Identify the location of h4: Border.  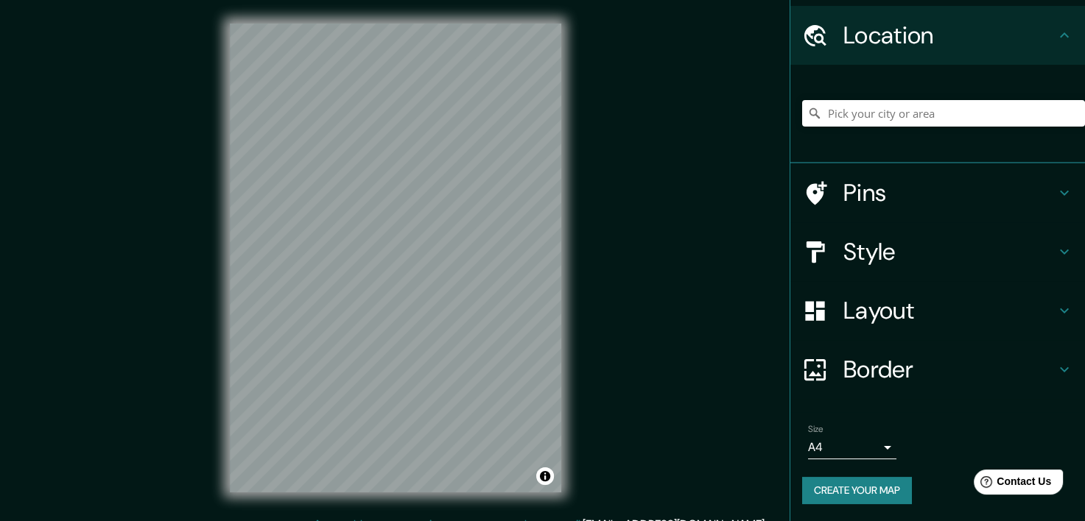
(949, 370).